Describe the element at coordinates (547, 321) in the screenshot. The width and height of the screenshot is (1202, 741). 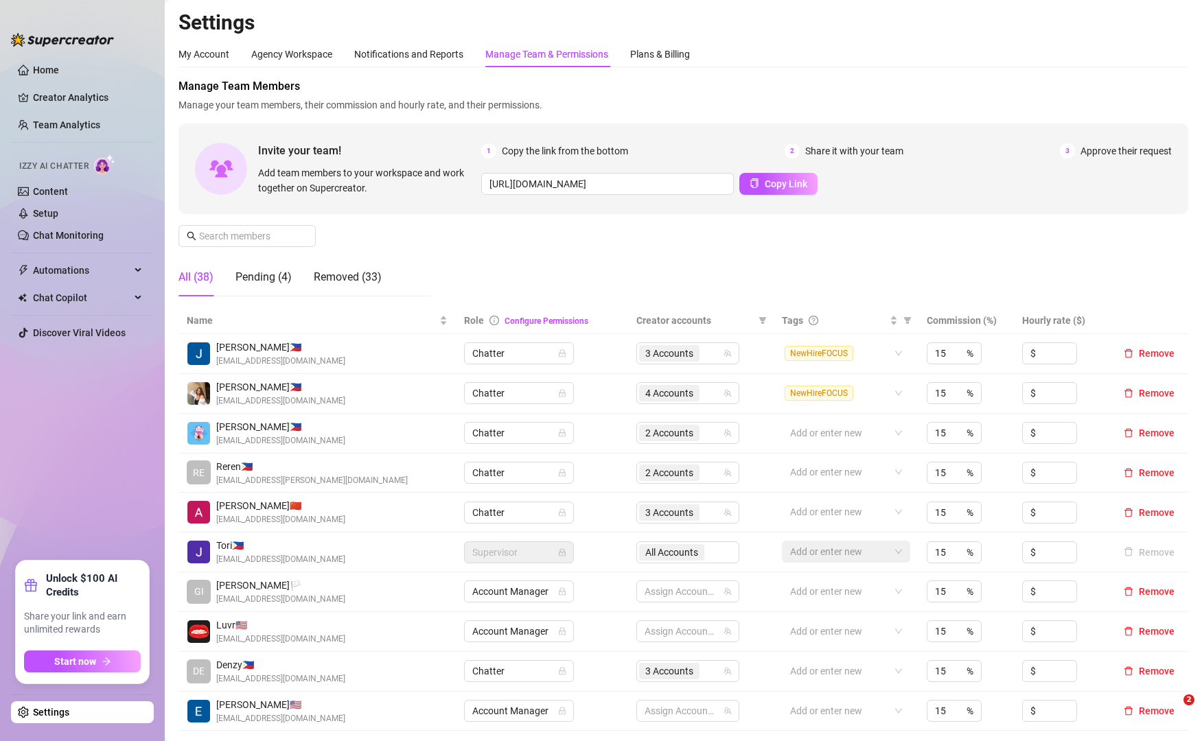
I see `a: Configure Permissions` at that location.